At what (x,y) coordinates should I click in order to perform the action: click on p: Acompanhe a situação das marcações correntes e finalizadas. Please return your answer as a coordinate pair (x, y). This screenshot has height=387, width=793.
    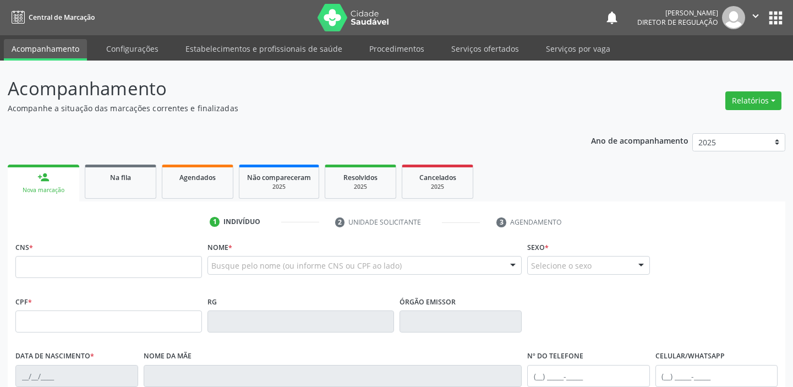
    Looking at the image, I should click on (280, 108).